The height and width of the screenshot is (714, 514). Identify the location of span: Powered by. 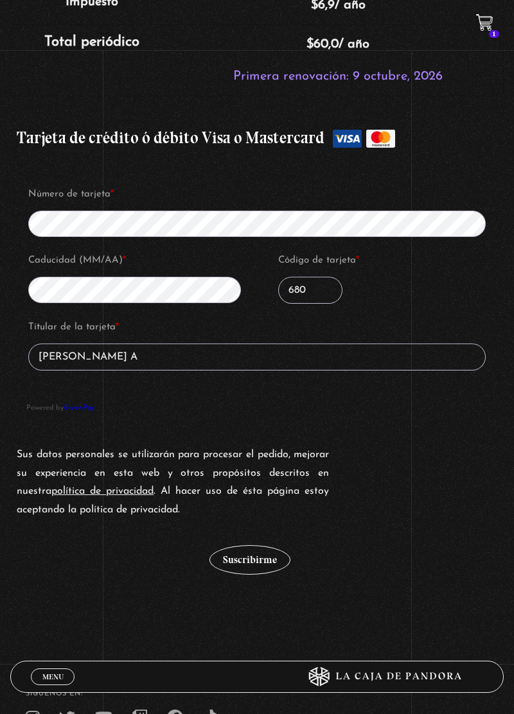
(257, 405).